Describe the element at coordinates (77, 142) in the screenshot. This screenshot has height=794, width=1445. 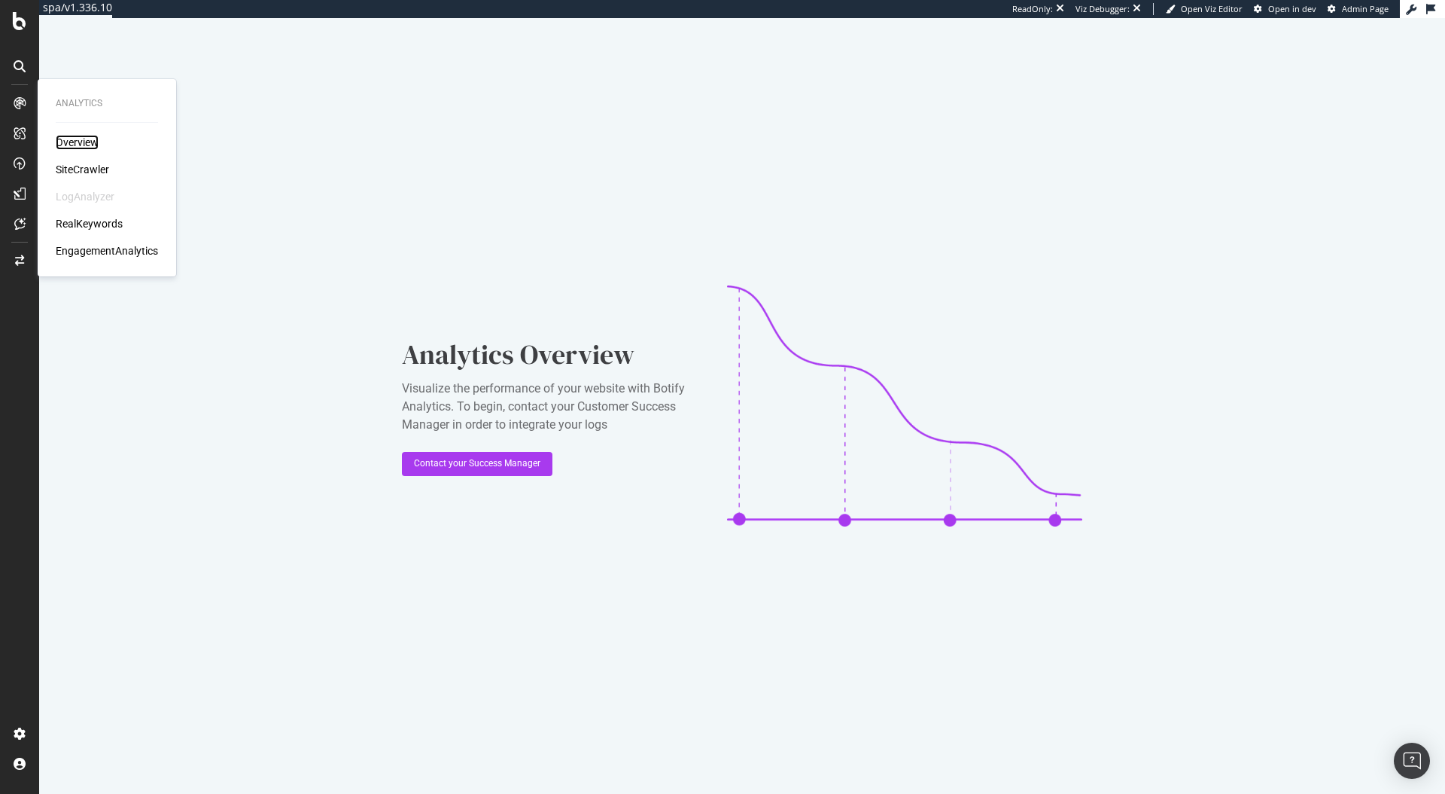
I see `div: Overview` at that location.